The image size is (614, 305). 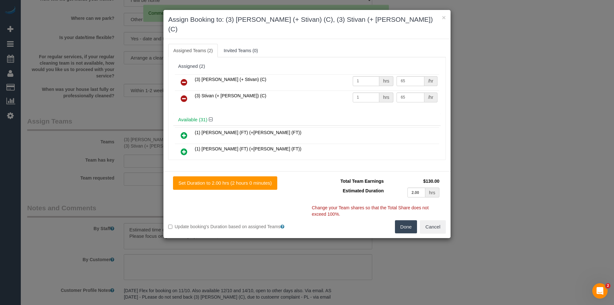 I want to click on td: $130.00, so click(x=413, y=181).